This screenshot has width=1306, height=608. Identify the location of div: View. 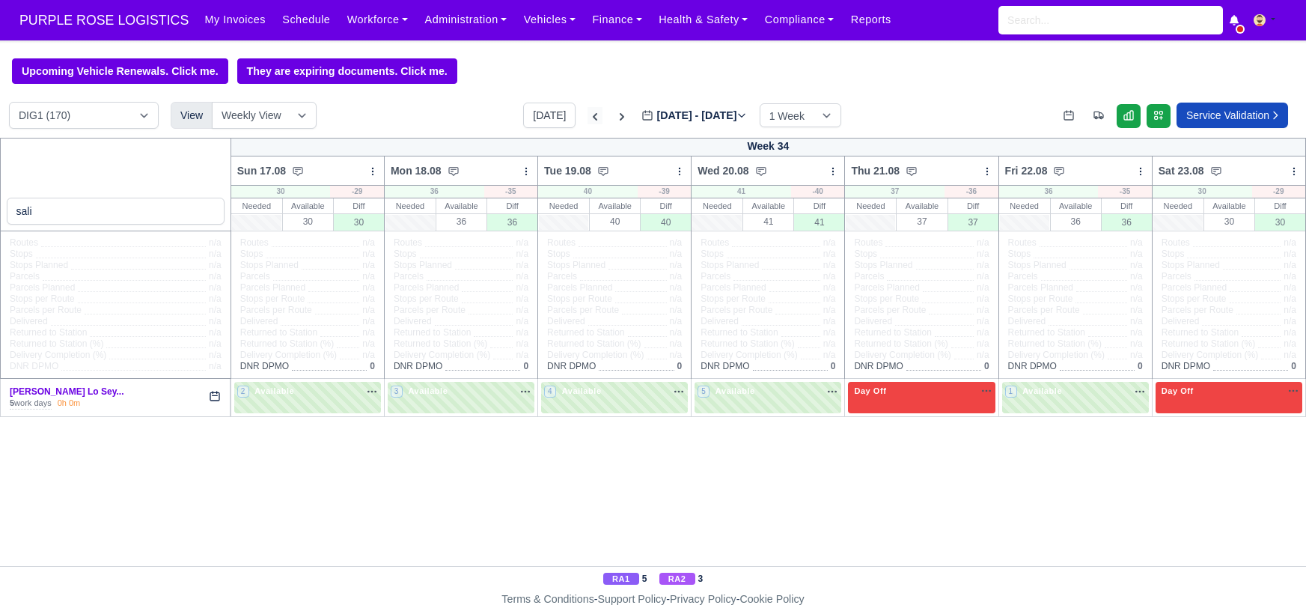
(192, 115).